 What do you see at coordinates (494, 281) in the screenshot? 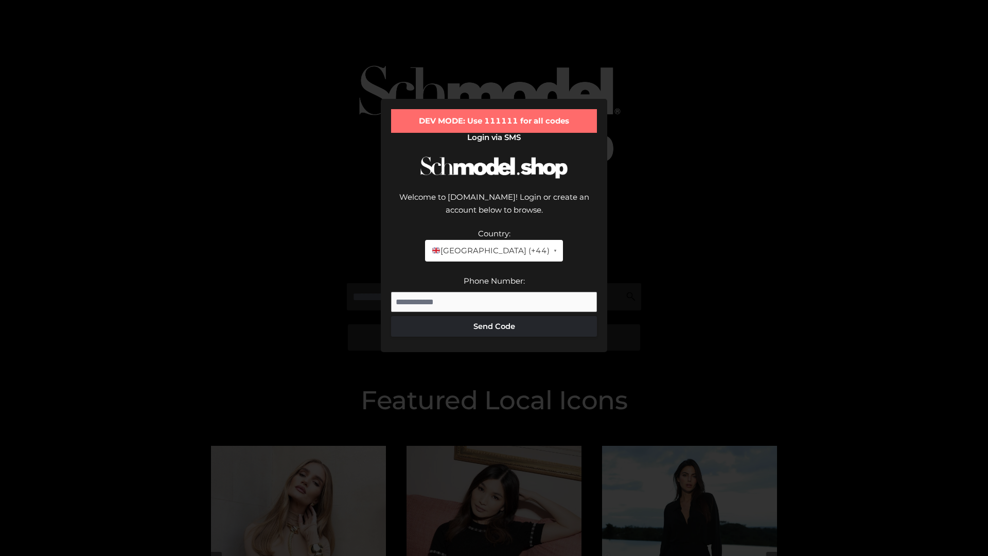
I see `label: Phone Number:` at bounding box center [494, 281].